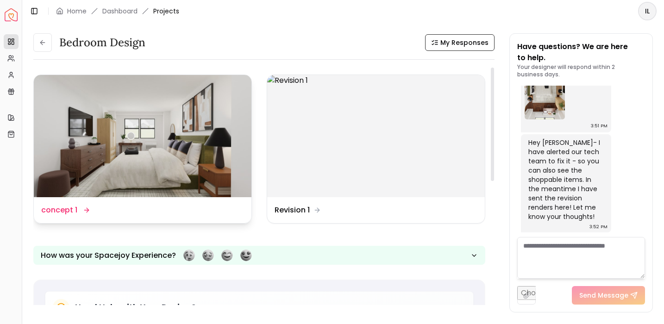  I want to click on a: Dashboard, so click(120, 11).